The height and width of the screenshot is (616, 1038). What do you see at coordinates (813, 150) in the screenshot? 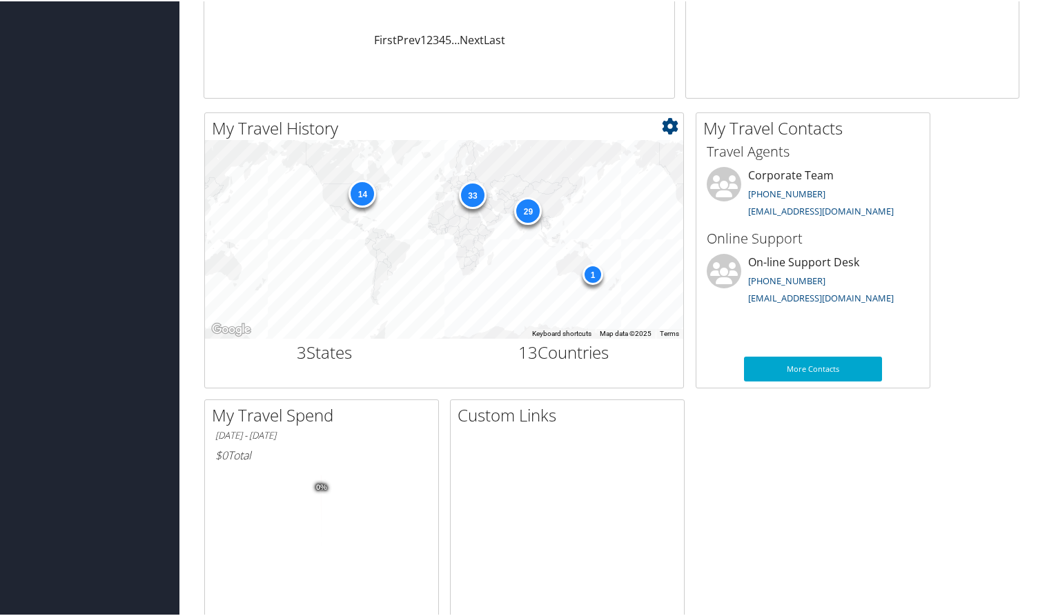
I see `h3: Travel Agents` at bounding box center [813, 150].